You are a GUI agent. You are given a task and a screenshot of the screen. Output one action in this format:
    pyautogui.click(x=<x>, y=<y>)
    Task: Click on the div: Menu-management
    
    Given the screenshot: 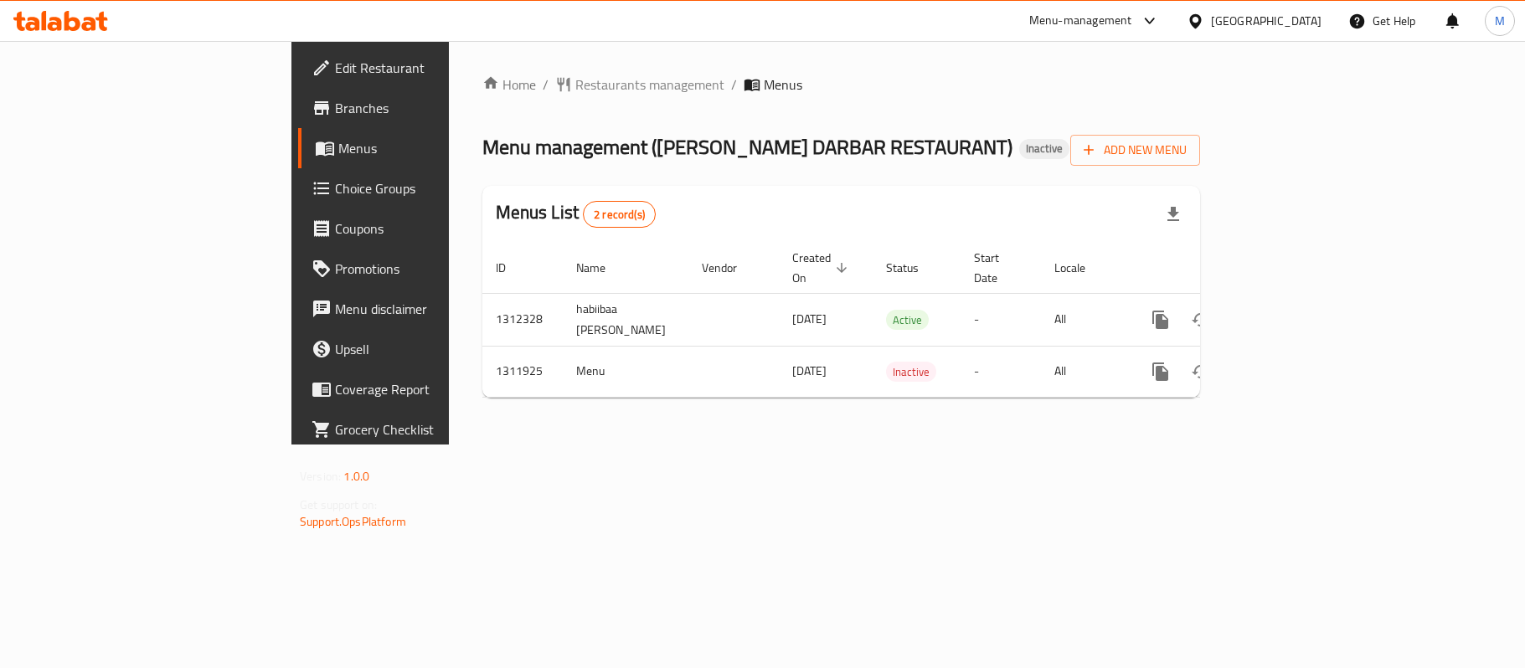 What is the action you would take?
    pyautogui.click(x=1080, y=21)
    